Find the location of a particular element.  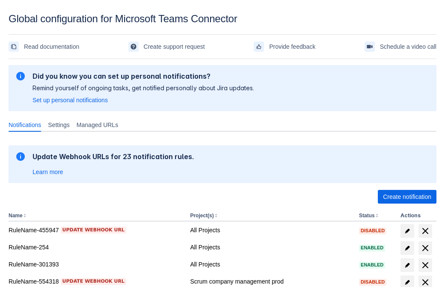

span: videoCall is located at coordinates (369, 47).